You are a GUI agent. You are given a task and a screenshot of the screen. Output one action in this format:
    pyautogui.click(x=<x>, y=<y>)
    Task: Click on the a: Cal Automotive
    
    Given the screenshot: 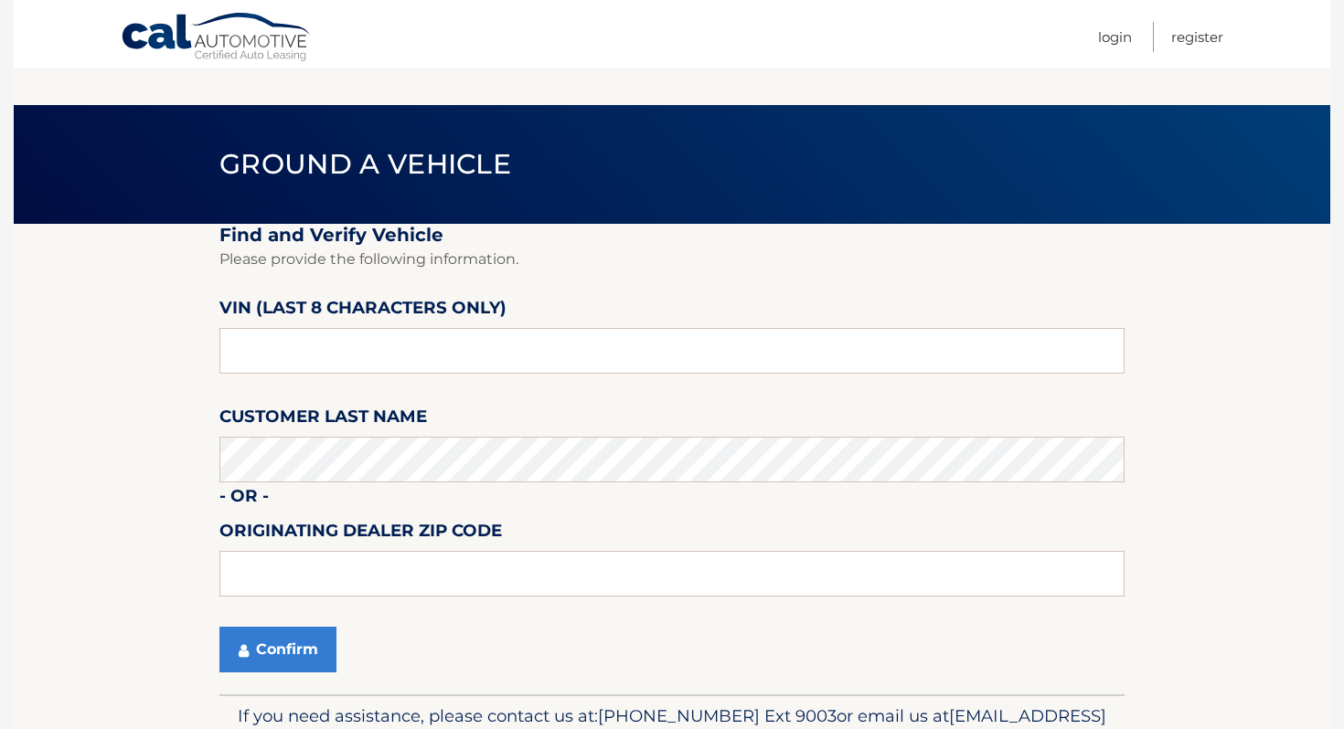 What is the action you would take?
    pyautogui.click(x=217, y=38)
    